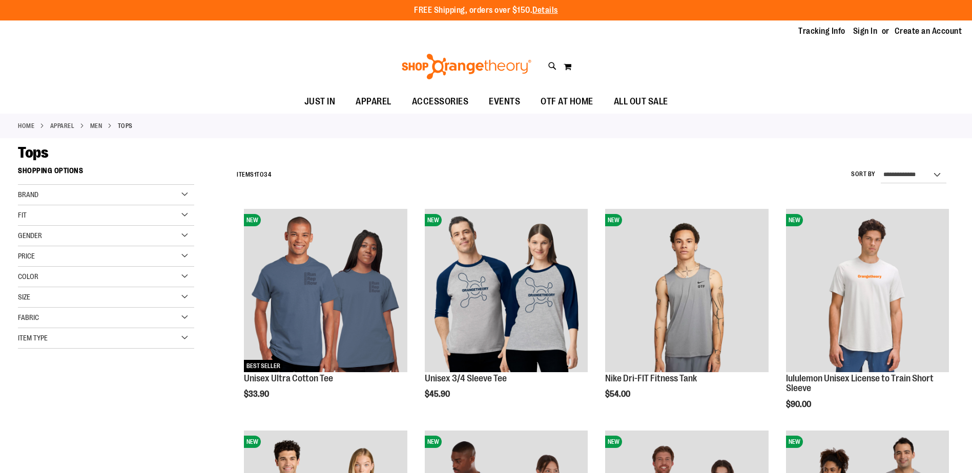  Describe the element at coordinates (26, 126) in the screenshot. I see `a: Home` at that location.